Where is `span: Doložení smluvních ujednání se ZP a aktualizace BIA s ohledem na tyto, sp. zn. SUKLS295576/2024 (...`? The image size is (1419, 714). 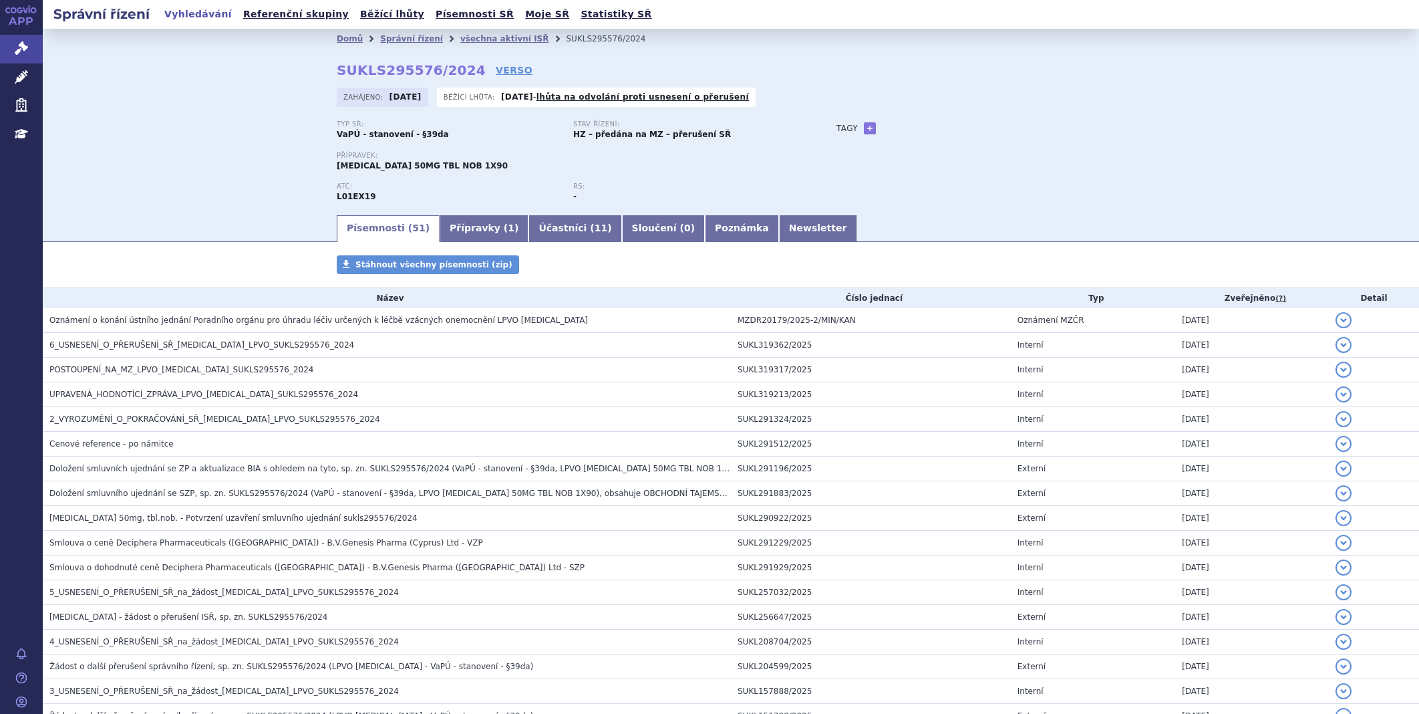 span: Doložení smluvních ujednání se ZP a aktualizace BIA s ohledem na tyto, sp. zn. SUKLS295576/2024 (... is located at coordinates (461, 468).